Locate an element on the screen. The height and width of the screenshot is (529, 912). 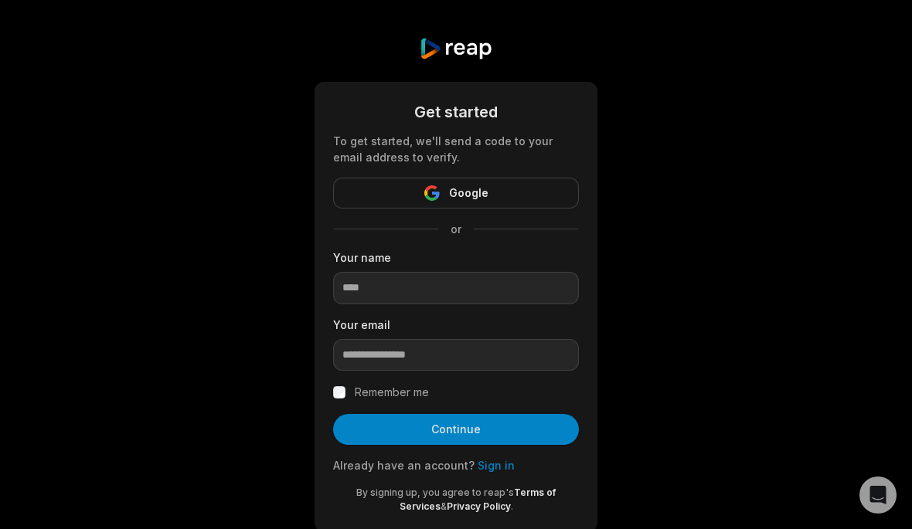
label: Your email is located at coordinates (456, 324).